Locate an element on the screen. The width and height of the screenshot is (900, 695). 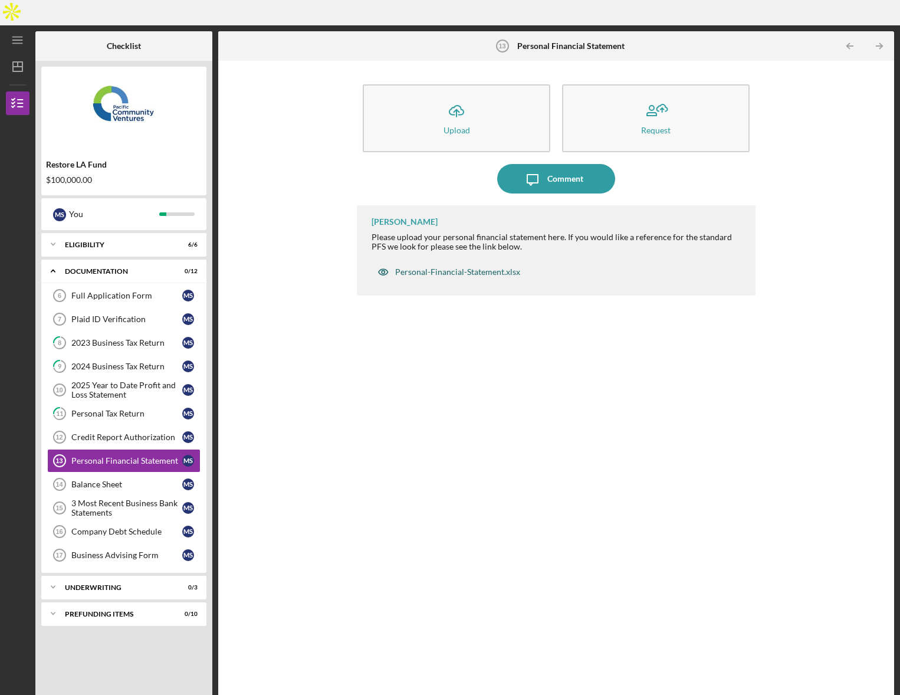
tspan: 12 is located at coordinates (59, 437).